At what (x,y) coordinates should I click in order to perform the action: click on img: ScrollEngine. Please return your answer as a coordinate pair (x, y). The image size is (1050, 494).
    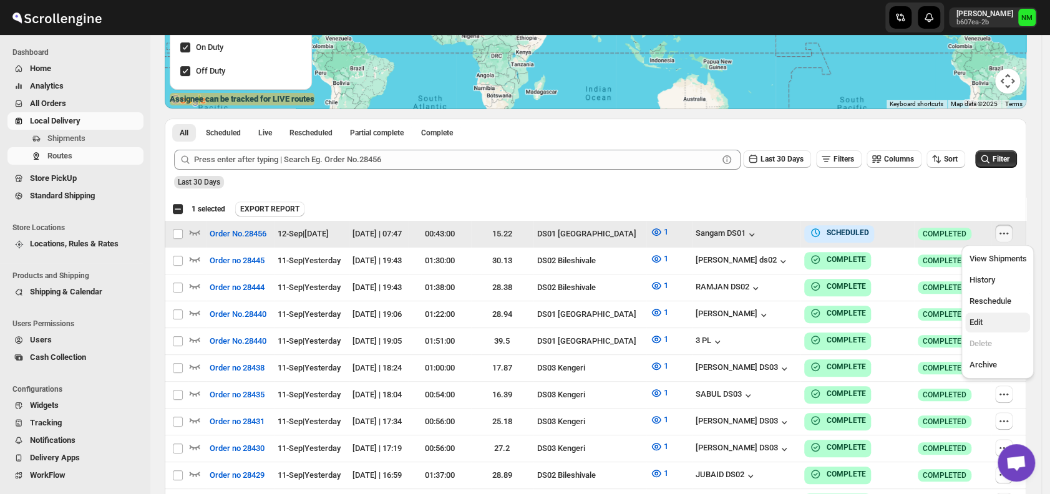
    Looking at the image, I should click on (57, 17).